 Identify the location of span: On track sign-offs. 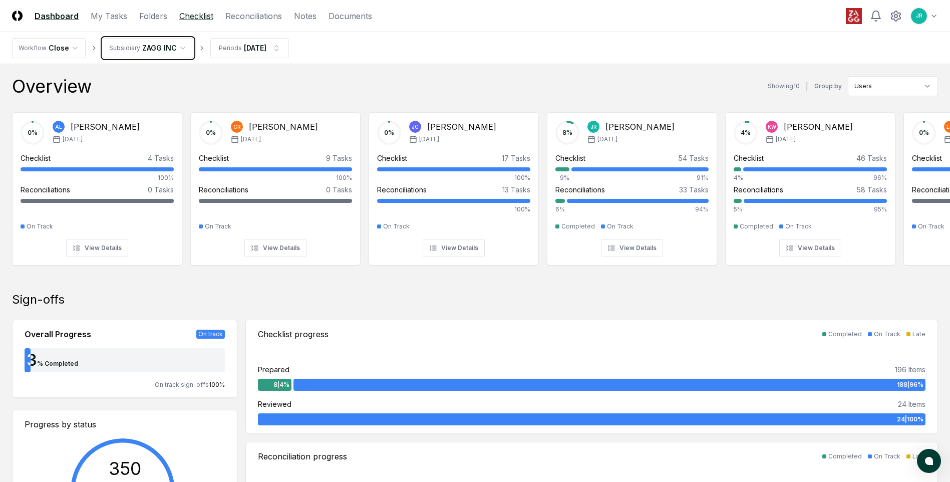
(182, 384).